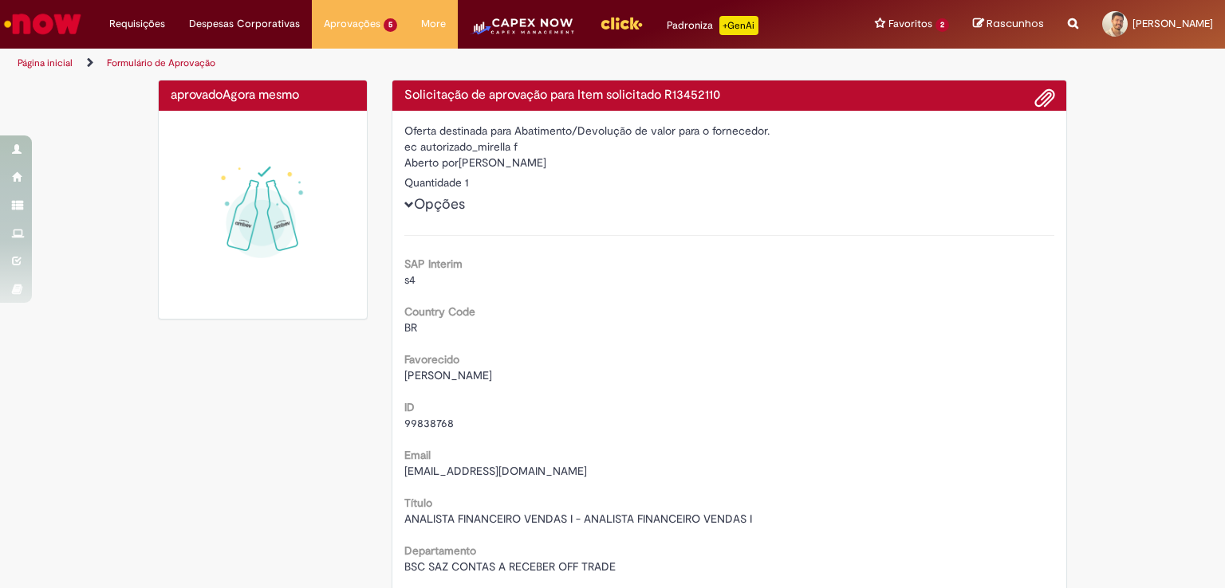 The width and height of the screenshot is (1225, 588). I want to click on h4: aprovado, so click(262, 96).